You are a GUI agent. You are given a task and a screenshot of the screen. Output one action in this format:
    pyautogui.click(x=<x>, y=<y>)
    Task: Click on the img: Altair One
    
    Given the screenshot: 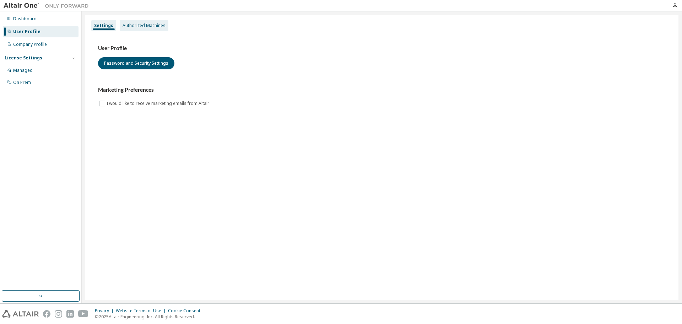 What is the action you would take?
    pyautogui.click(x=48, y=6)
    